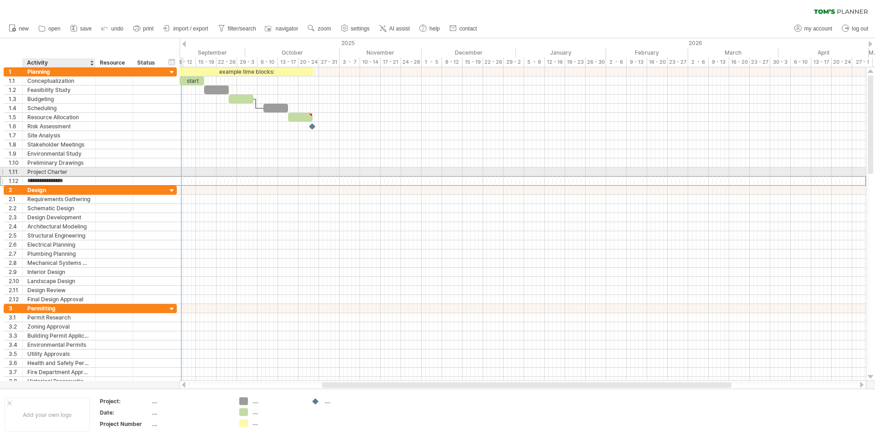 The image size is (875, 441). Describe the element at coordinates (813, 29) in the screenshot. I see `a: my account` at that location.